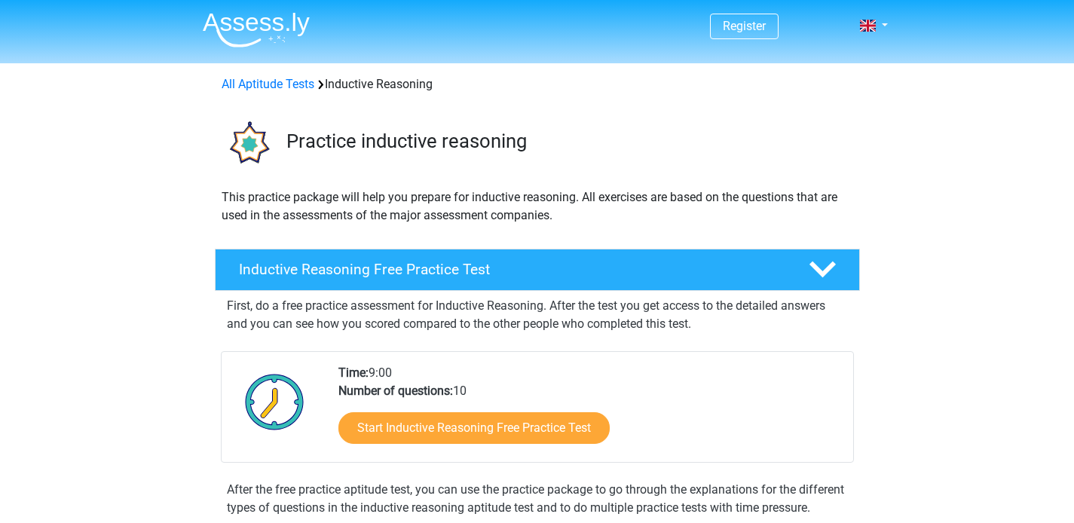  I want to click on img: Assessly, so click(256, 29).